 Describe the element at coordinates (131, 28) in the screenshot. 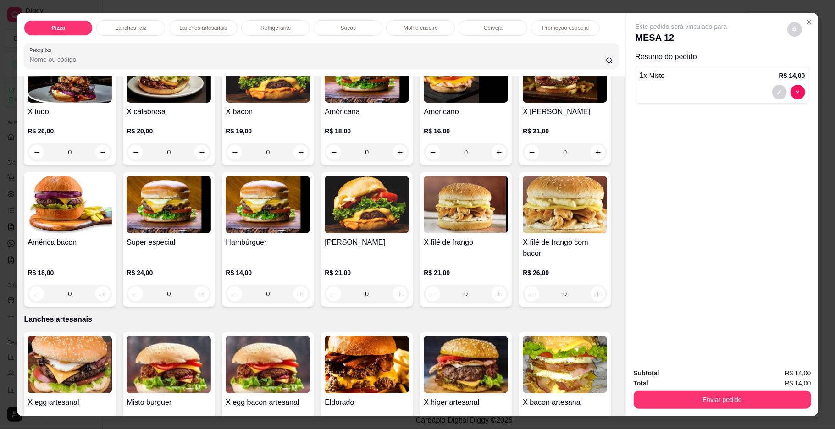

I see `p: Lanches raiz` at that location.